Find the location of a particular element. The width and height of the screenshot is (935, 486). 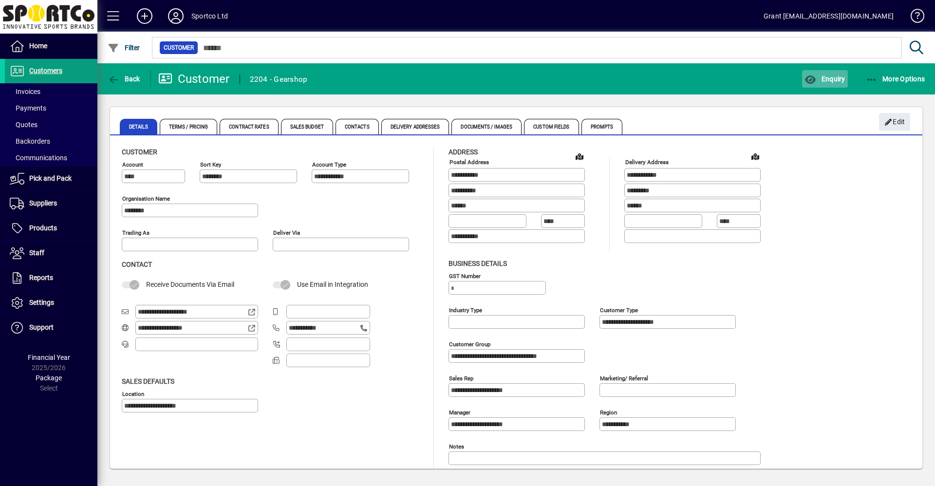

a: Backorders is located at coordinates (51, 141).